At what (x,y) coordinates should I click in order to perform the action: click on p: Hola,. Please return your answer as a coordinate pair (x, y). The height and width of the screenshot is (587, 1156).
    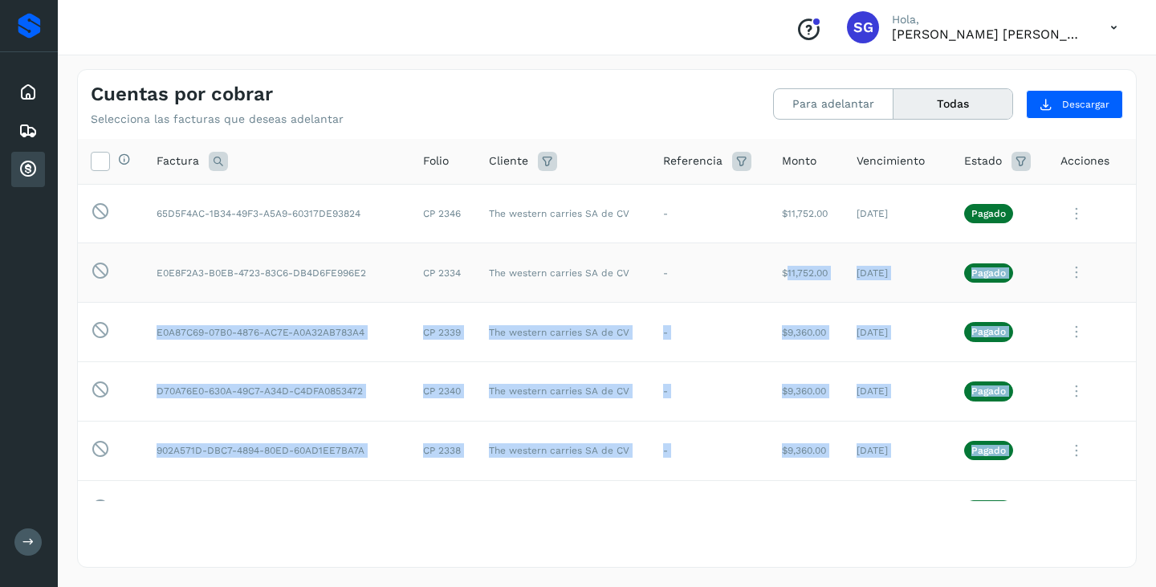
    Looking at the image, I should click on (988, 19).